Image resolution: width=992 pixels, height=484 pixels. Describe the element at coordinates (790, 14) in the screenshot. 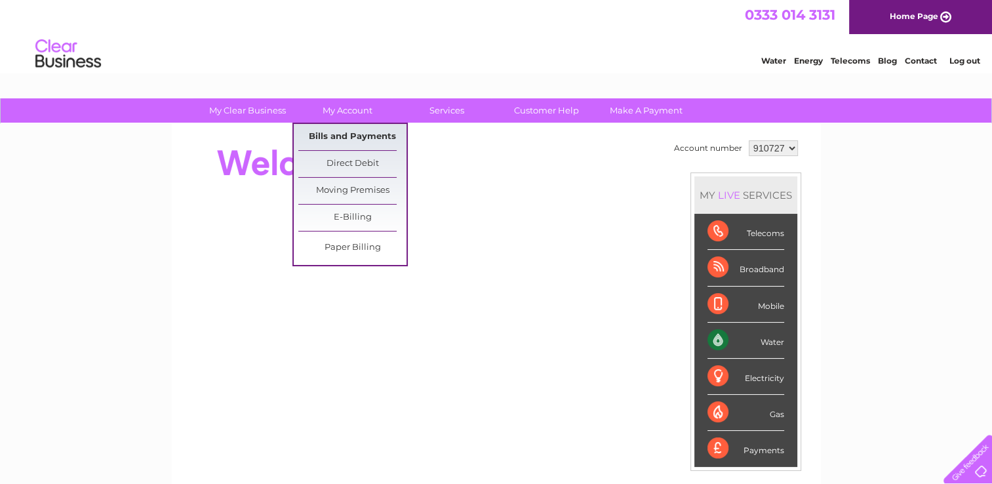

I see `span: 0333 014 3131` at that location.